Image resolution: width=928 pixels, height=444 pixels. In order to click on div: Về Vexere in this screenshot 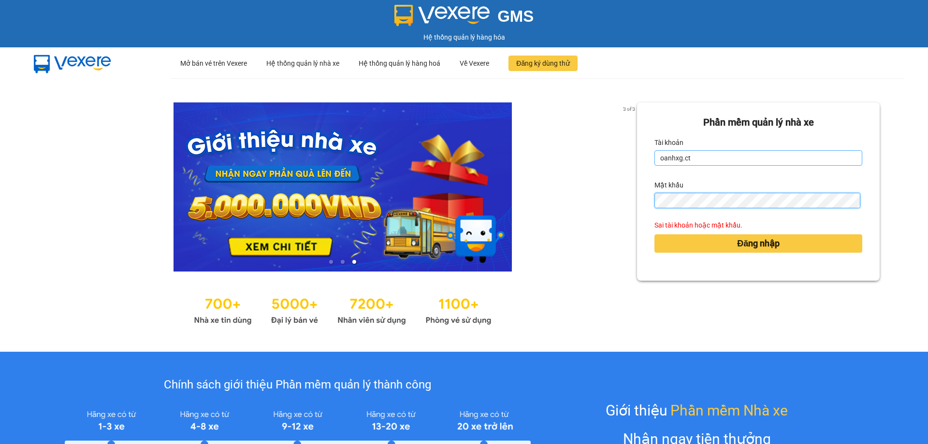, I will do `click(474, 63)`.